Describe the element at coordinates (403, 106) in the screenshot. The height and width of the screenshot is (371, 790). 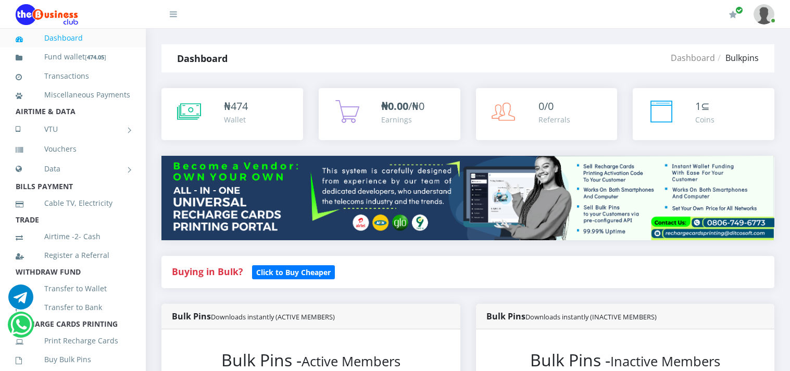
I see `span: /₦0` at that location.